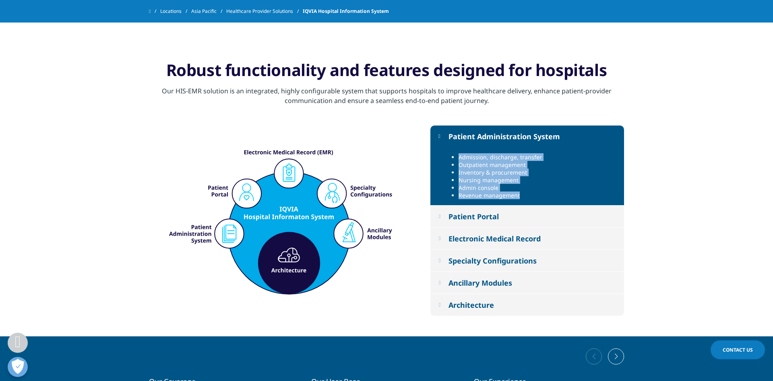 This screenshot has height=381, width=773. I want to click on li: Revenue management, so click(538, 195).